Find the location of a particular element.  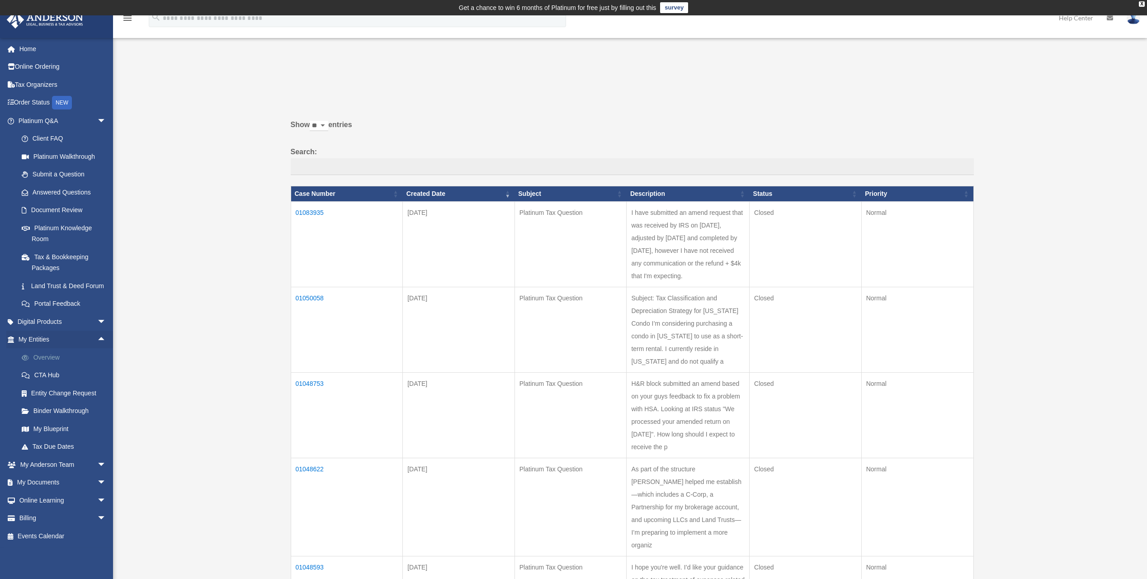

a: Platinum Walkthrough is located at coordinates (64, 156).